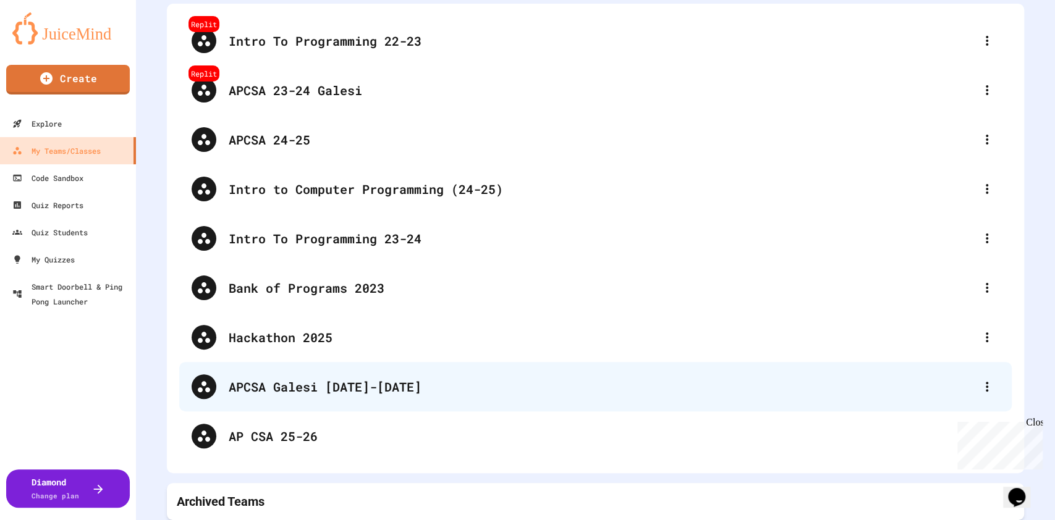  Describe the element at coordinates (221, 502) in the screenshot. I see `p: Archived Teams` at that location.